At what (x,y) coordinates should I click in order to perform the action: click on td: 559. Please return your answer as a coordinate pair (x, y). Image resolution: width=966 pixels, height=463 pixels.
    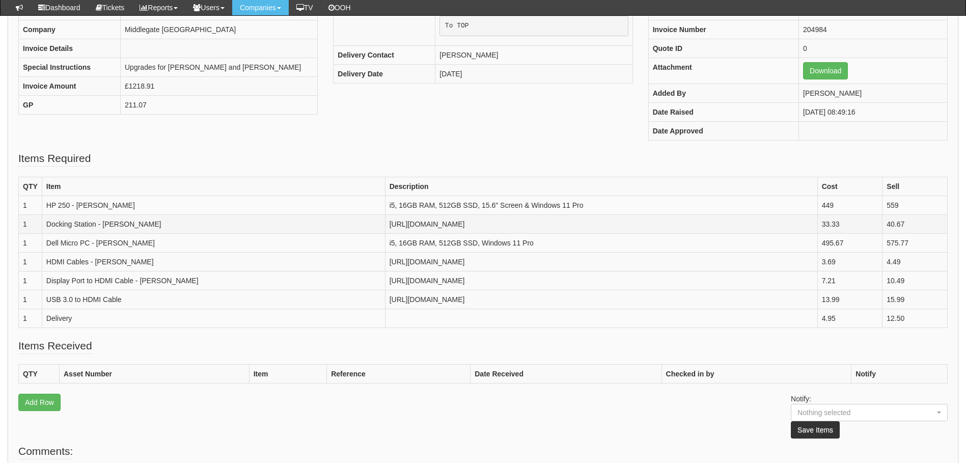
    Looking at the image, I should click on (915, 205).